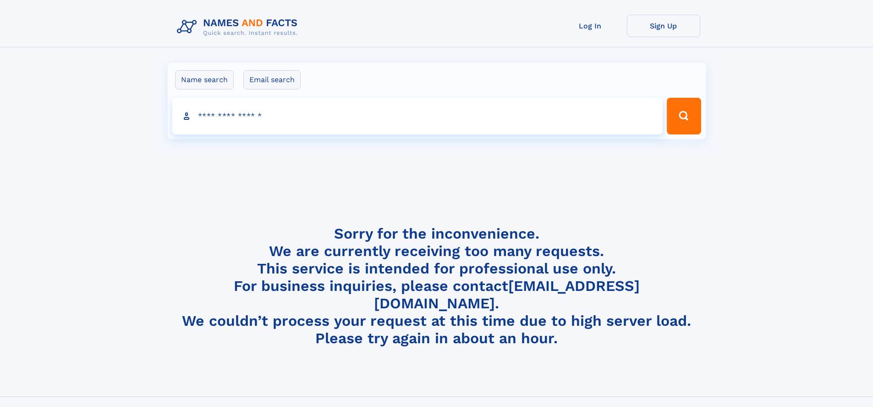  Describe the element at coordinates (437, 286) in the screenshot. I see `h4: Sorry for the inconvenience. We are currently receiving too many requests. This service is intend...` at that location.